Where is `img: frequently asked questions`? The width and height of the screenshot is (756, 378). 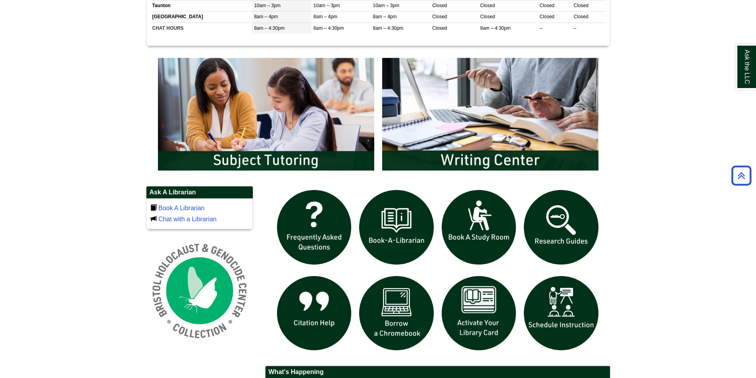 img: frequently asked questions is located at coordinates (314, 227).